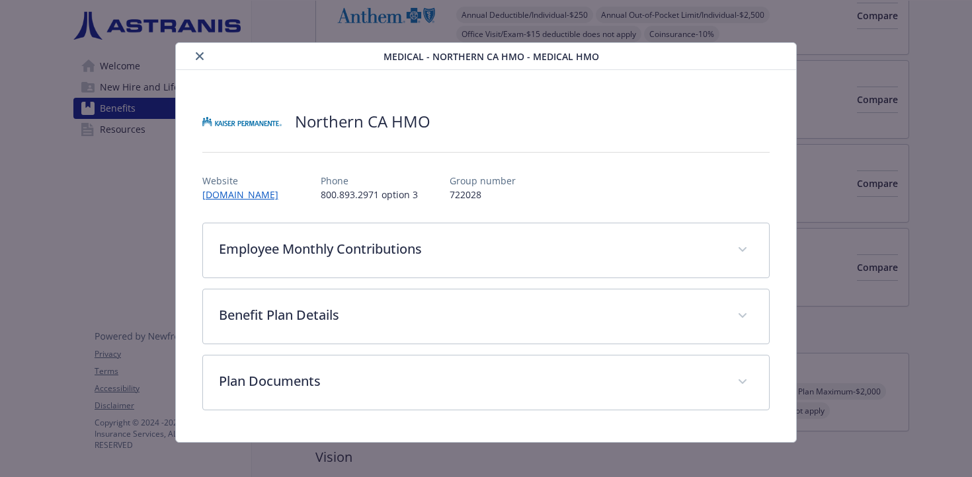 The width and height of the screenshot is (972, 477). Describe the element at coordinates (491, 56) in the screenshot. I see `span: Medical - Northern CA HMO - Medical HMO` at that location.